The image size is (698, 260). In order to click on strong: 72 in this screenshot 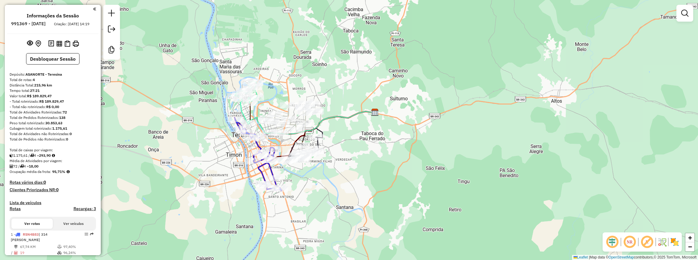, I will do `click(65, 112)`.